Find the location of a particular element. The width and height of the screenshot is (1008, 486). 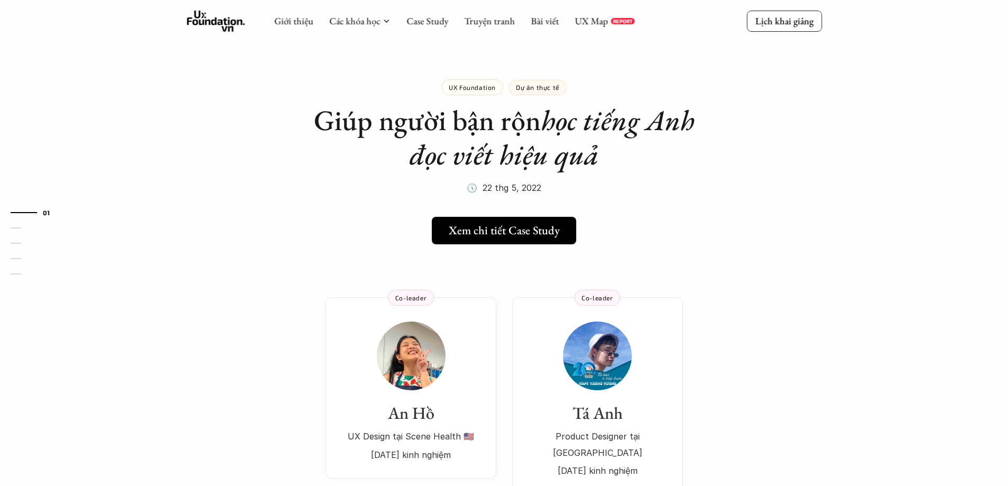

a: UX Map is located at coordinates (591, 21).